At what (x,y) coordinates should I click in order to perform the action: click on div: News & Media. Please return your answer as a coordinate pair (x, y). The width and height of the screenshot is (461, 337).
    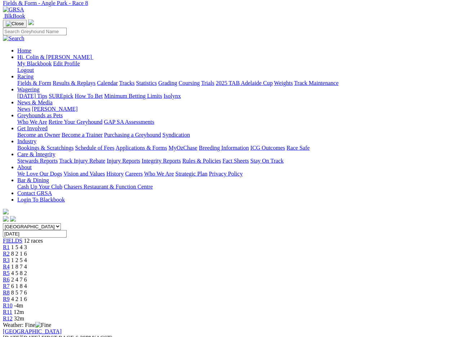
    Looking at the image, I should click on (237, 109).